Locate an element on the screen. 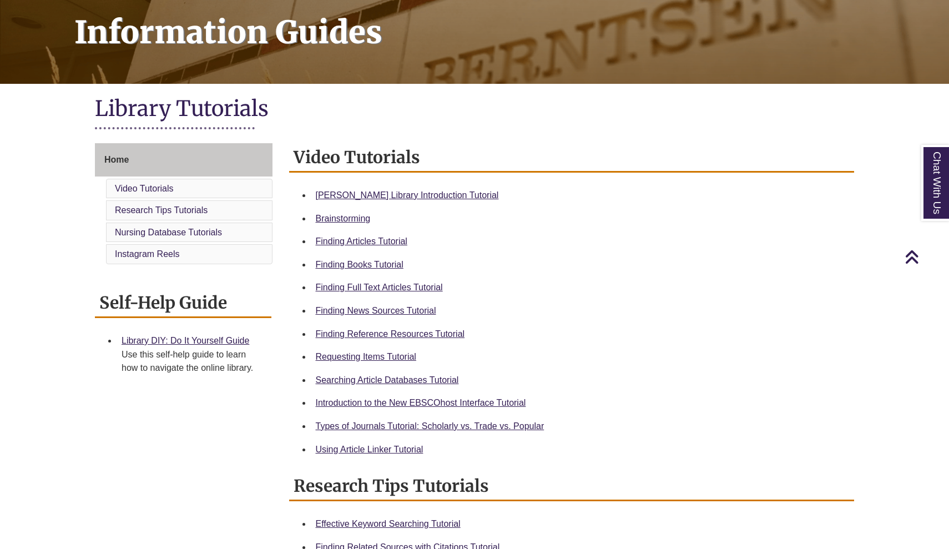 This screenshot has width=949, height=549. a: Brainstorming is located at coordinates (343, 218).